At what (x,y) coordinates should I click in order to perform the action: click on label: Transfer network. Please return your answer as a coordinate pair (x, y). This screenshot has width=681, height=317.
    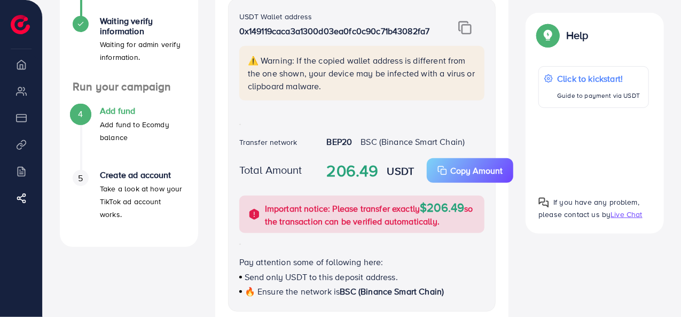
    Looking at the image, I should click on (268, 142).